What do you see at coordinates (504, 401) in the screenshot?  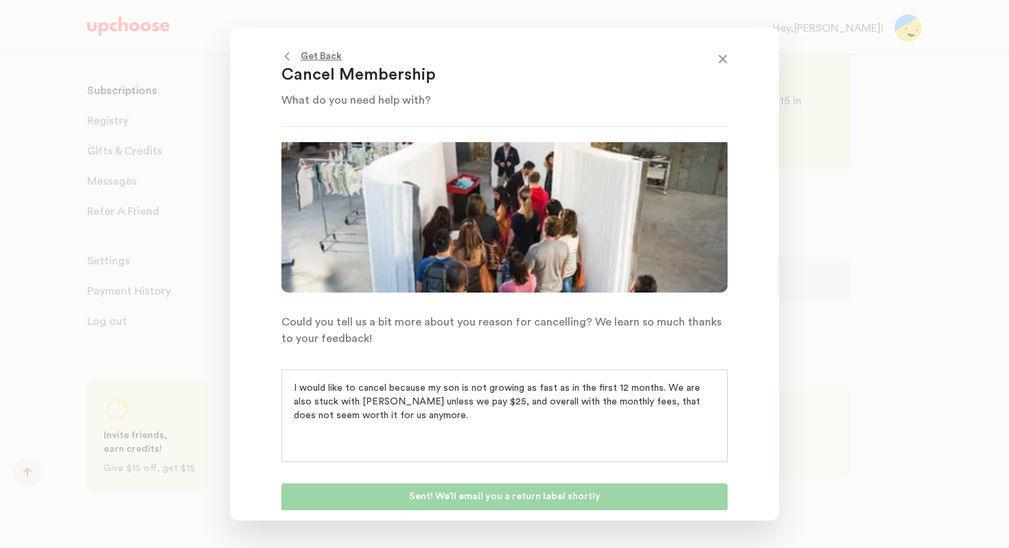 I see `textarea: I would like to cancel because my son is not growing as fast as in the first 12 months. We are al...` at bounding box center [504, 401].